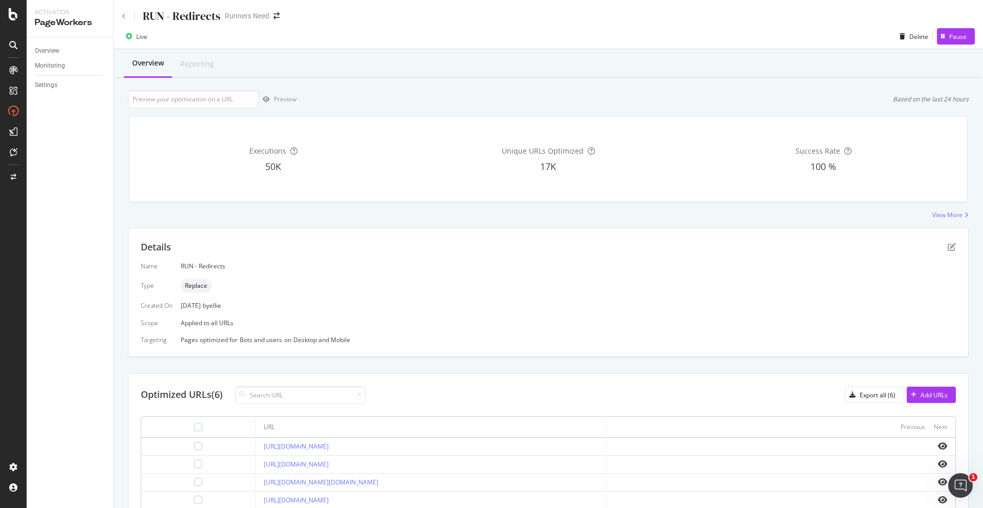 This screenshot has height=508, width=983. I want to click on div: PageWorkers, so click(70, 23).